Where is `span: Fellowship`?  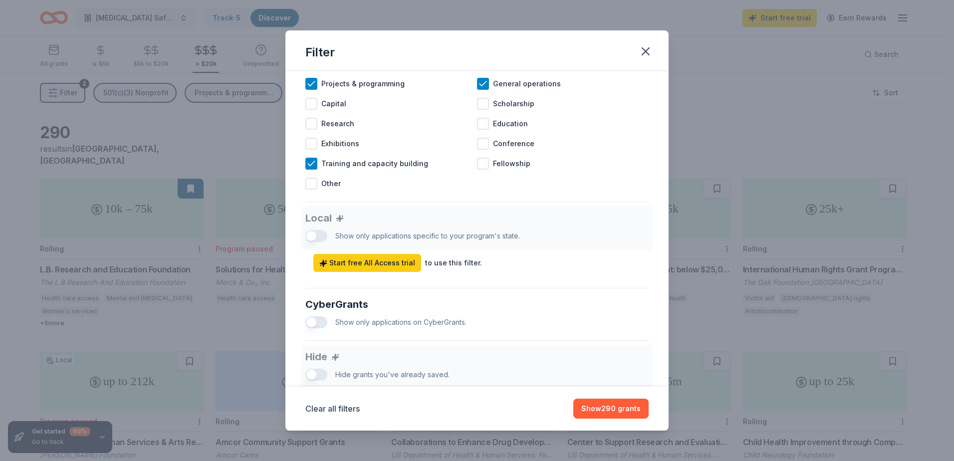
span: Fellowship is located at coordinates (511, 164).